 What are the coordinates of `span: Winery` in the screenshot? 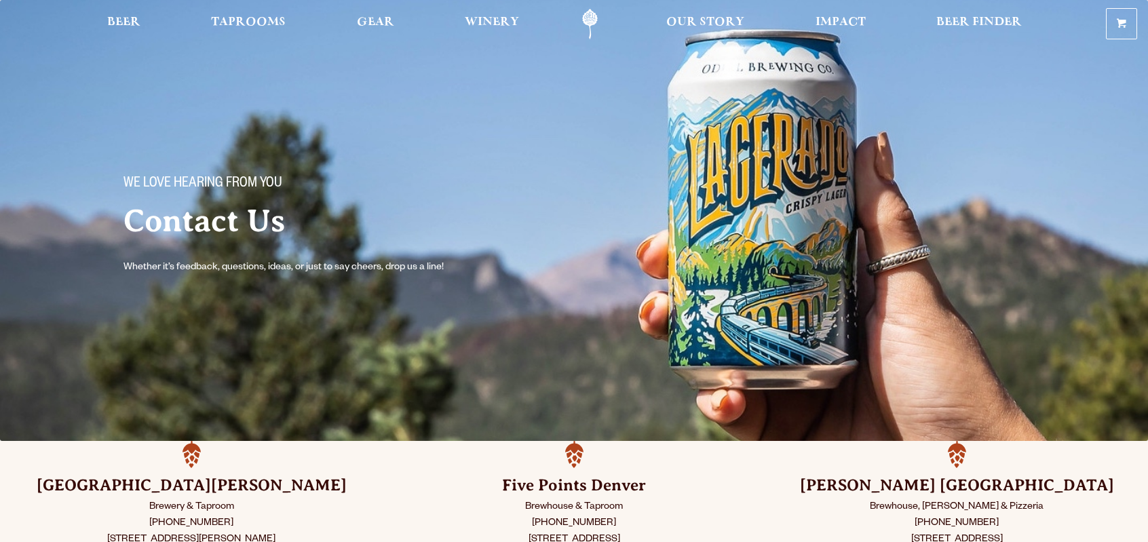 It's located at (492, 22).